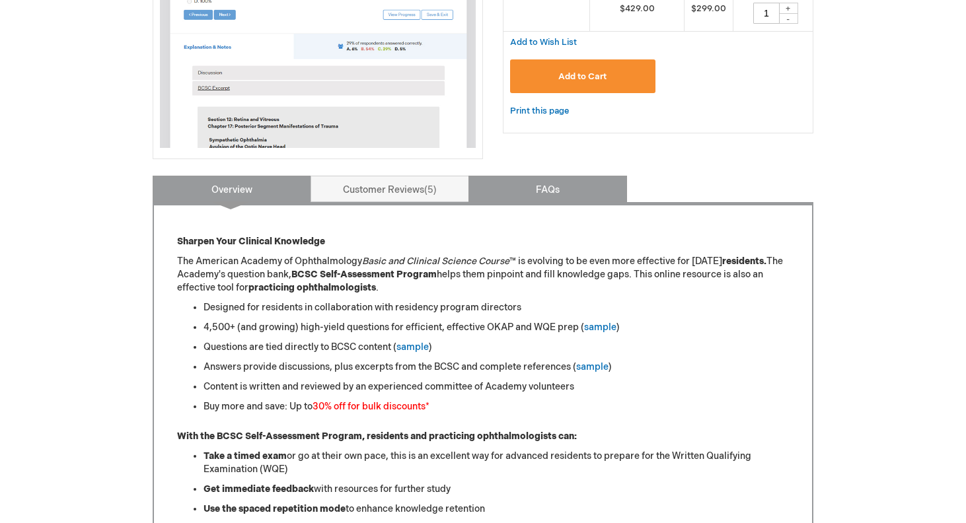 This screenshot has width=966, height=523. What do you see at coordinates (436, 261) in the screenshot?
I see `em: Basic and Clinical Science Course` at bounding box center [436, 261].